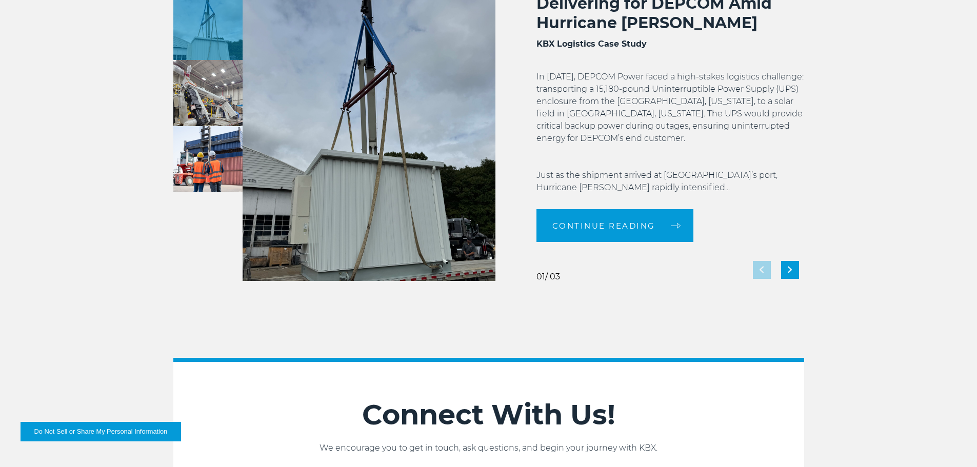  Describe the element at coordinates (671, 44) in the screenshot. I see `h3: KBX Logistics Case Study` at that location.